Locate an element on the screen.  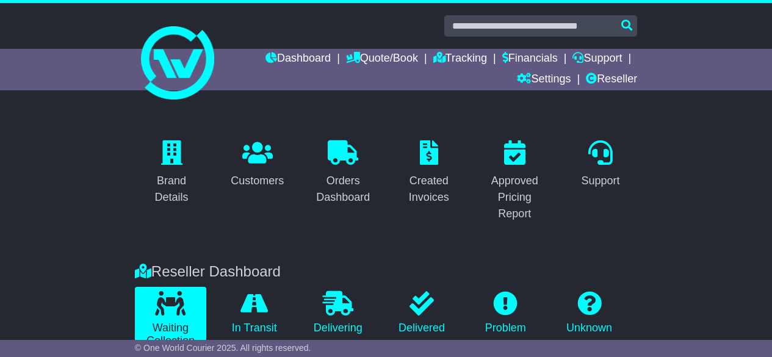
a: Quote/Book is located at coordinates (382, 59).